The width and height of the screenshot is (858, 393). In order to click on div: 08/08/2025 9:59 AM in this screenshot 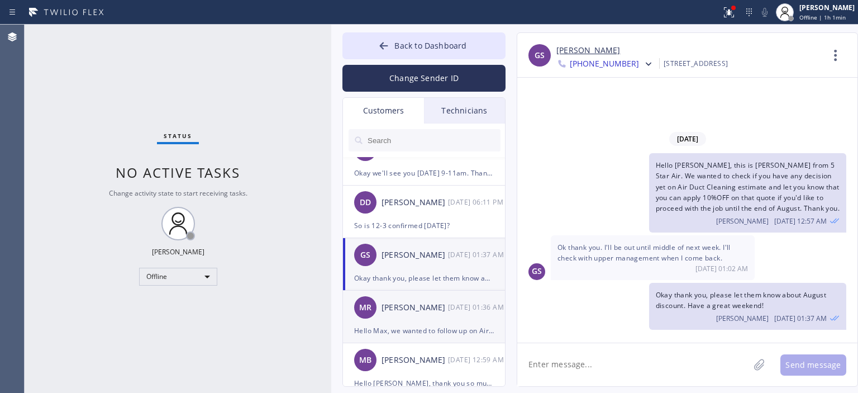, I will do `click(477, 359)`.